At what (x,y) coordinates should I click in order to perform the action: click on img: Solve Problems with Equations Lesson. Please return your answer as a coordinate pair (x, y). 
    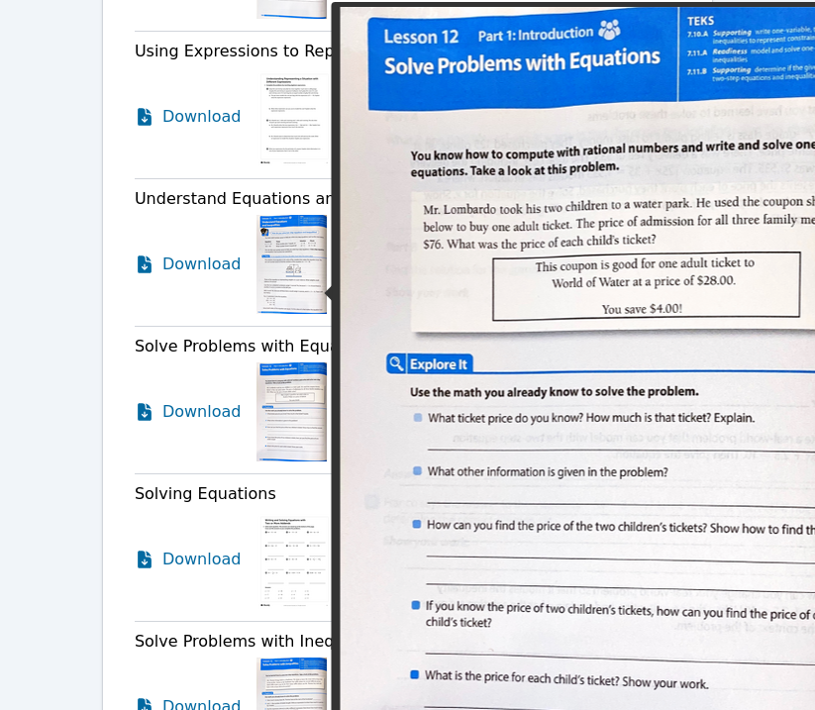
    Looking at the image, I should click on (291, 412).